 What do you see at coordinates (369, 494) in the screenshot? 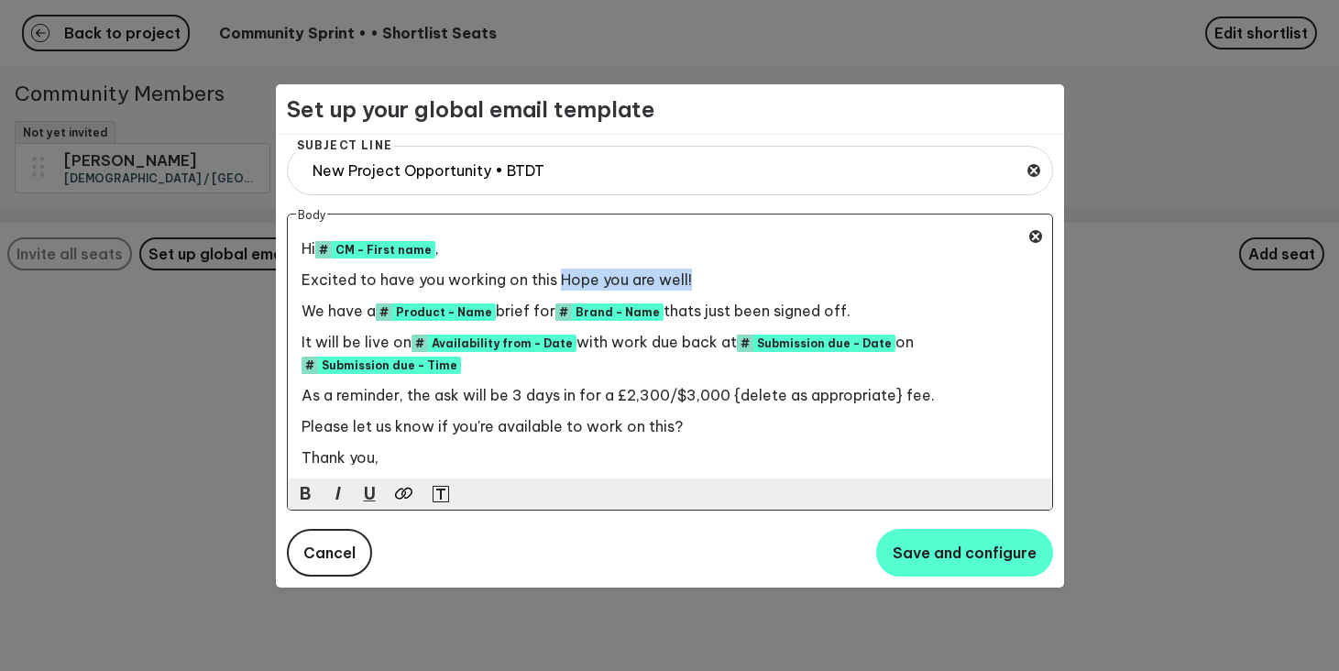
I see `button: U` at bounding box center [369, 494].